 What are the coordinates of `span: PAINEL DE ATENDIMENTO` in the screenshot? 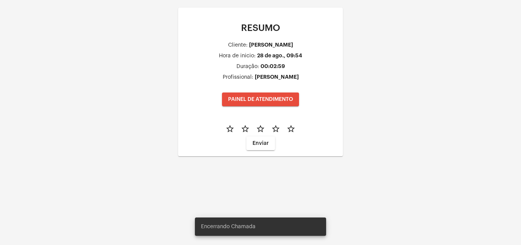 It's located at (261, 99).